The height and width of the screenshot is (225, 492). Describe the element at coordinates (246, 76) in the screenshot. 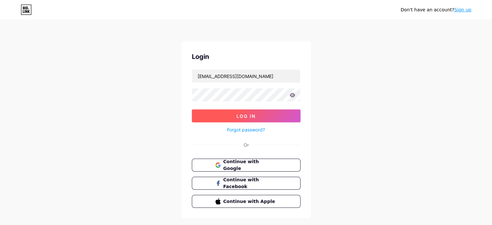

I see `input: Username` at that location.